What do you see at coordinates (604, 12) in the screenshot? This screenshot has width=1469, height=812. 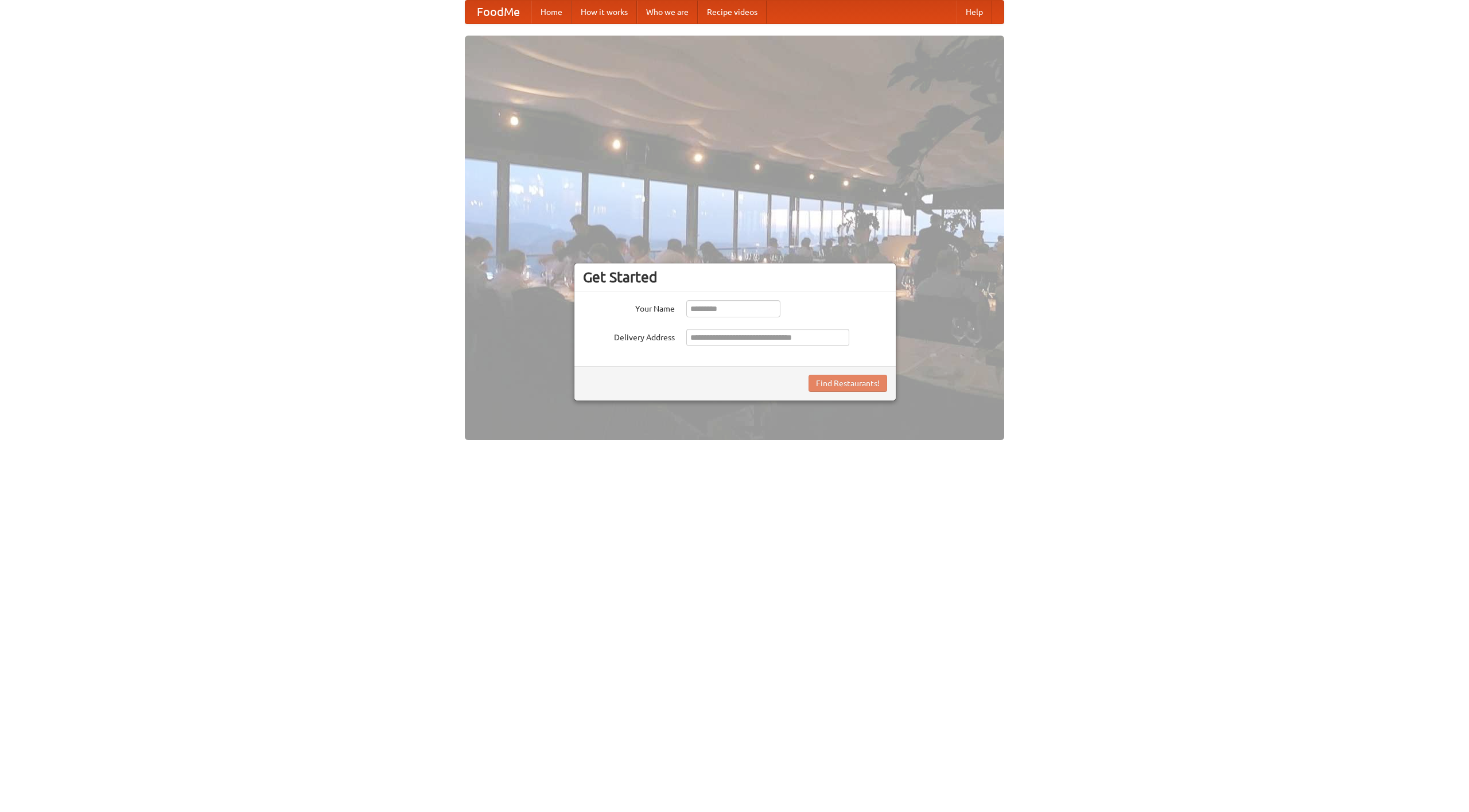 I see `a: How it works` at bounding box center [604, 12].